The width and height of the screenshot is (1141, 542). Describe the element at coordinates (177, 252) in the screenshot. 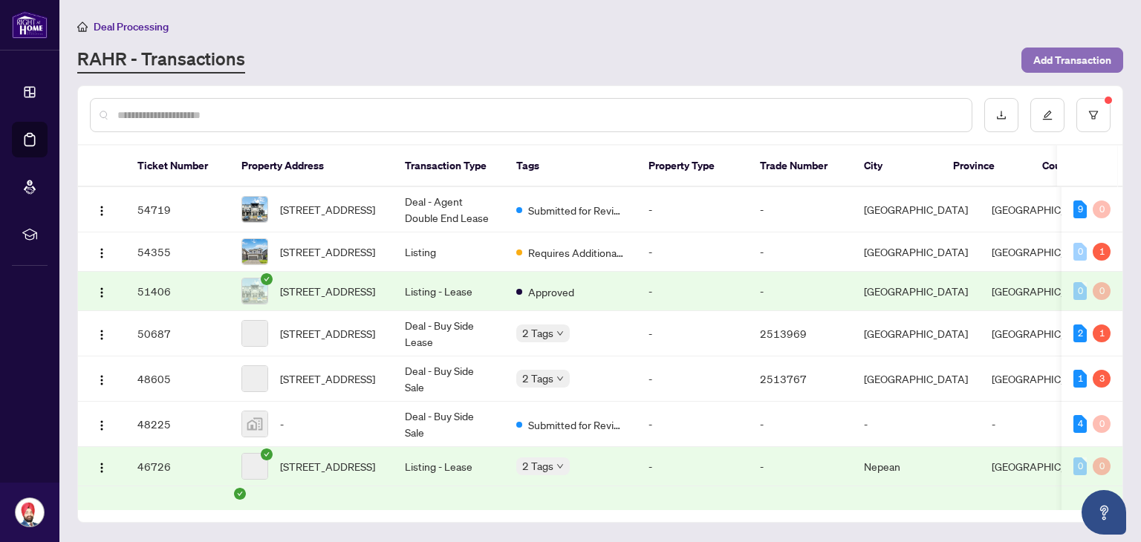

I see `td: 54355` at that location.